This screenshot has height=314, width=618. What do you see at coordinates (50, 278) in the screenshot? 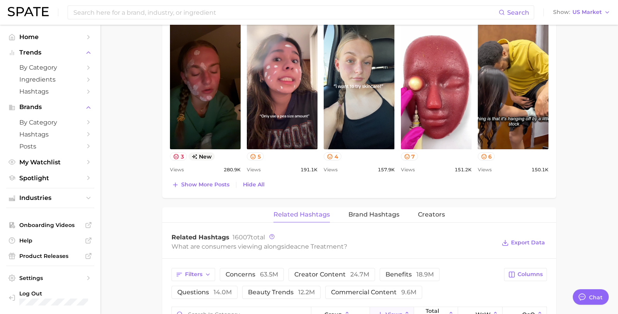
I see `a: Settings` at bounding box center [50, 278].